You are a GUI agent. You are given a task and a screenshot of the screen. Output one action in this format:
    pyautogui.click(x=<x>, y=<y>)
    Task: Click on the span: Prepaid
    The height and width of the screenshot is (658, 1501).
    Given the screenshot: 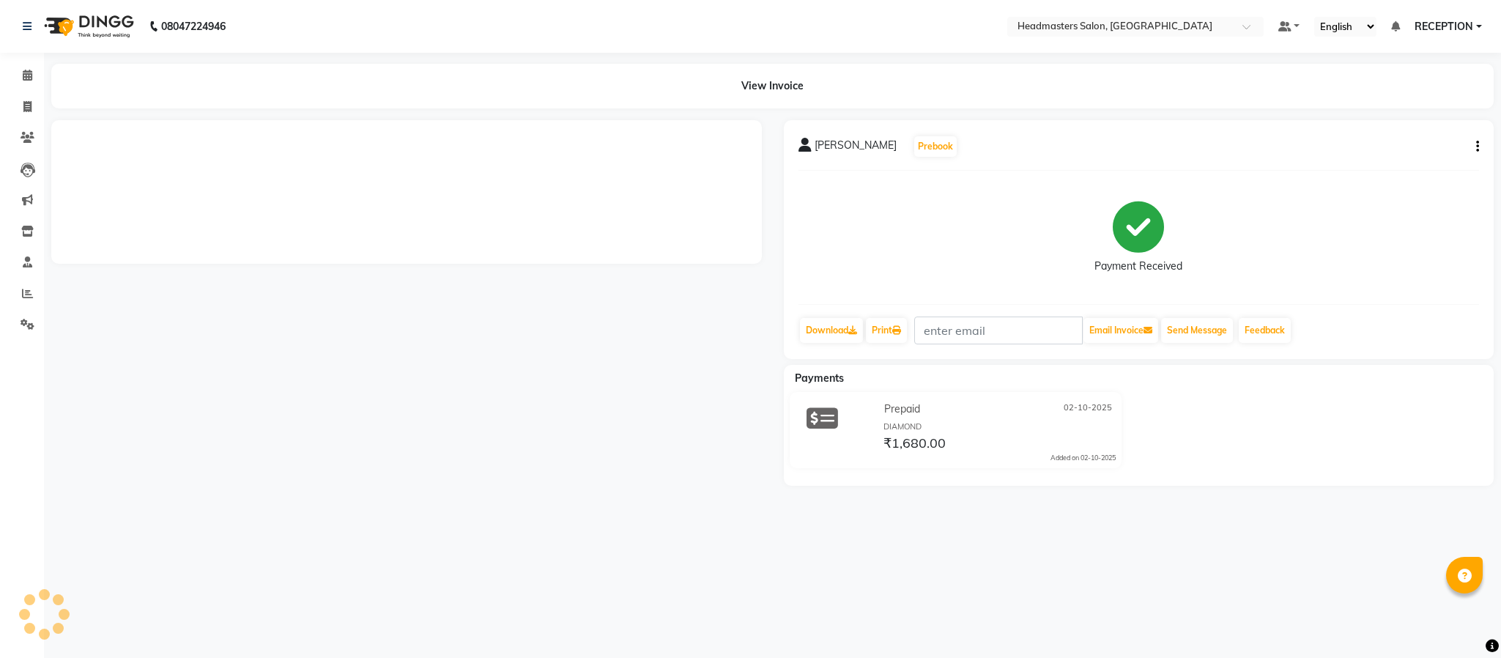 What is the action you would take?
    pyautogui.click(x=902, y=409)
    